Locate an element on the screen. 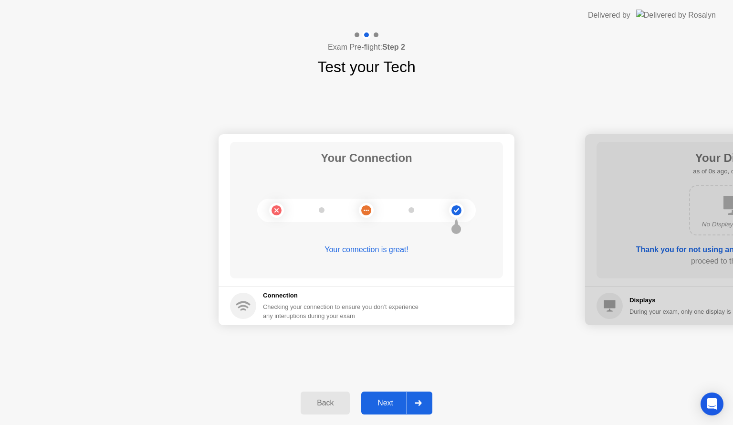 The width and height of the screenshot is (733, 425). h4: Exam Pre-flight: is located at coordinates (367, 47).